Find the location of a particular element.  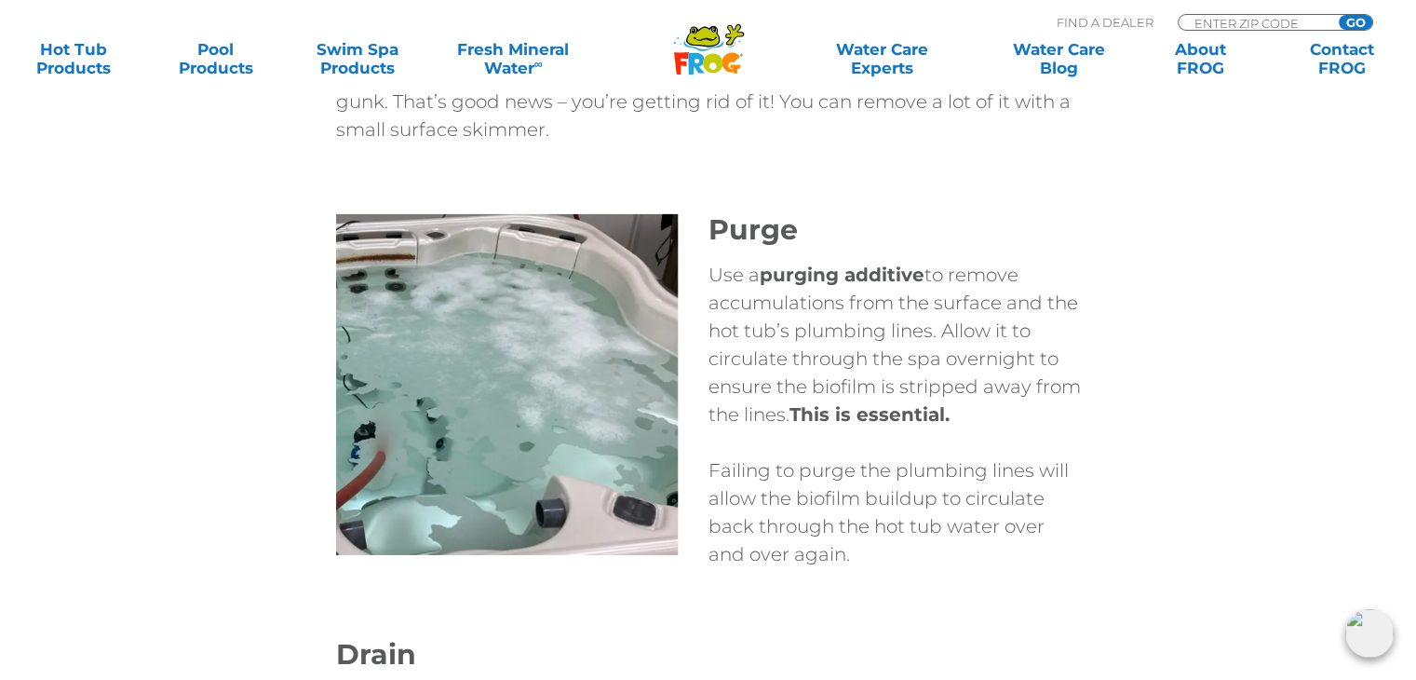

p: You’ll likely notice some nasty looking foam, ugly looking water and gunk. That’s good news – you... is located at coordinates (708, 101).